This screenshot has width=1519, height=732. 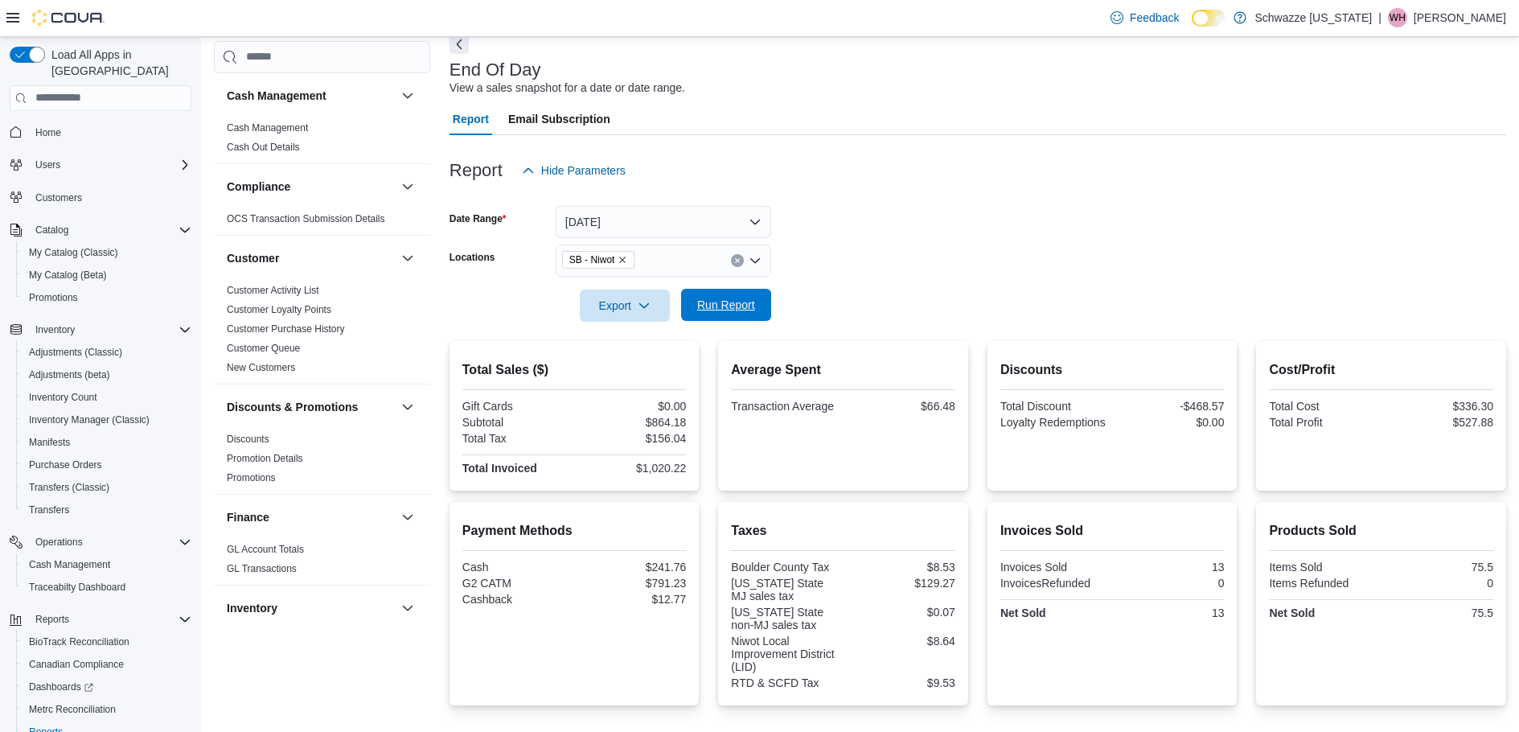 I want to click on a: OCS Transaction Submission Details, so click(x=306, y=218).